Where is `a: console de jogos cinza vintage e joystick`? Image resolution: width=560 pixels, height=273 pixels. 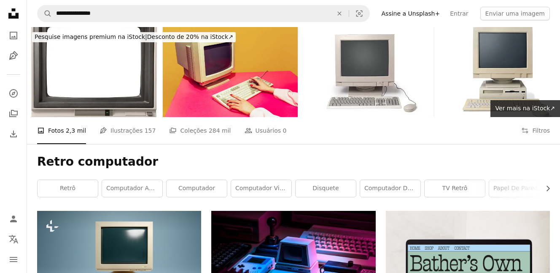
a: console de jogos cinza vintage e joystick is located at coordinates (293, 265).